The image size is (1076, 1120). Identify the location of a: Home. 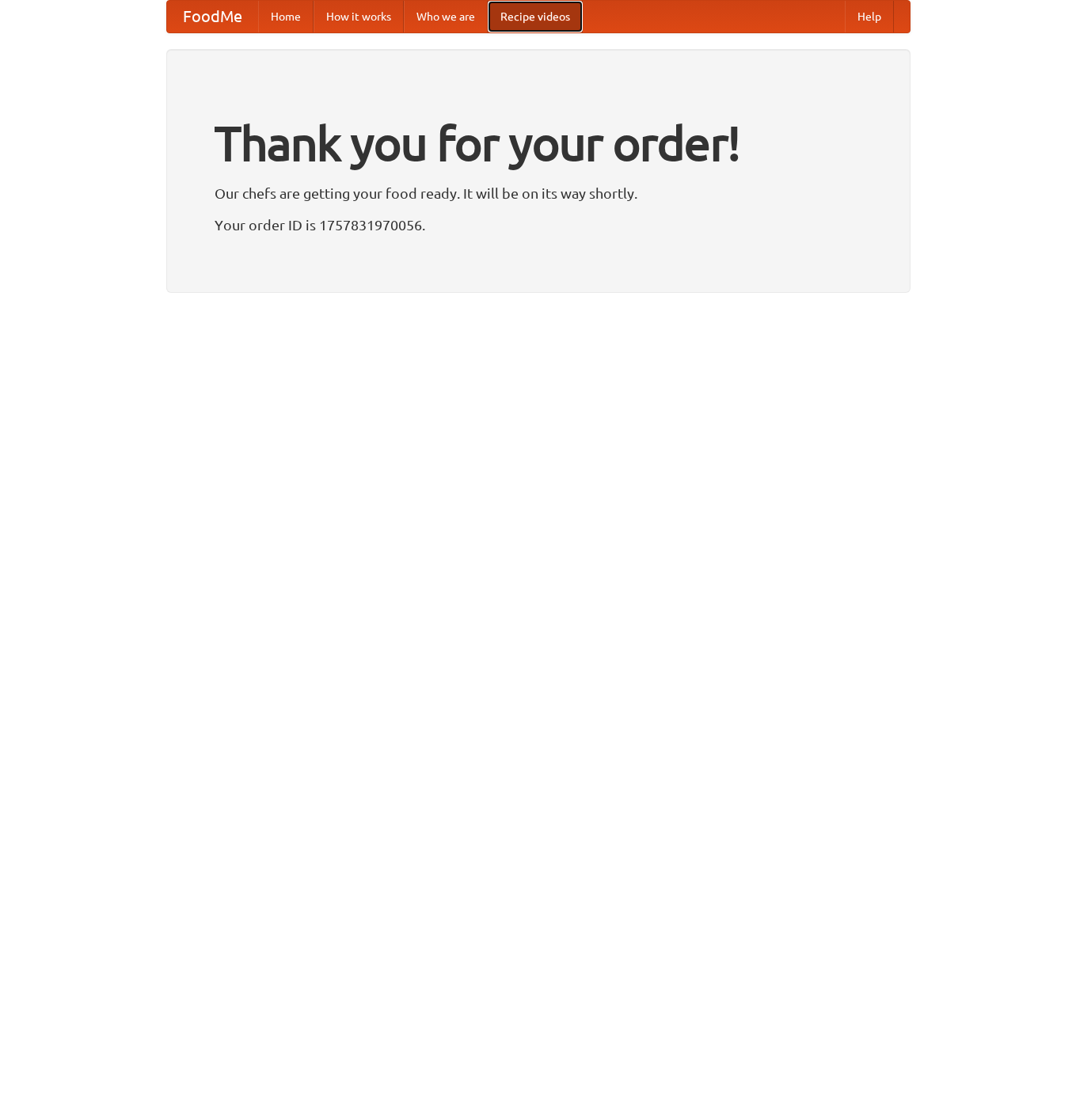
(286, 17).